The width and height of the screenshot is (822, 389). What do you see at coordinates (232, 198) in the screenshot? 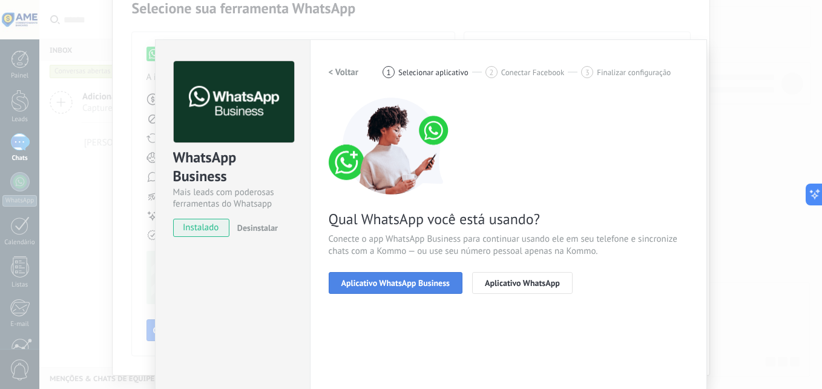
I see `div: Mais leads com poderosas ferramentas do Whatsapp` at bounding box center [232, 198].